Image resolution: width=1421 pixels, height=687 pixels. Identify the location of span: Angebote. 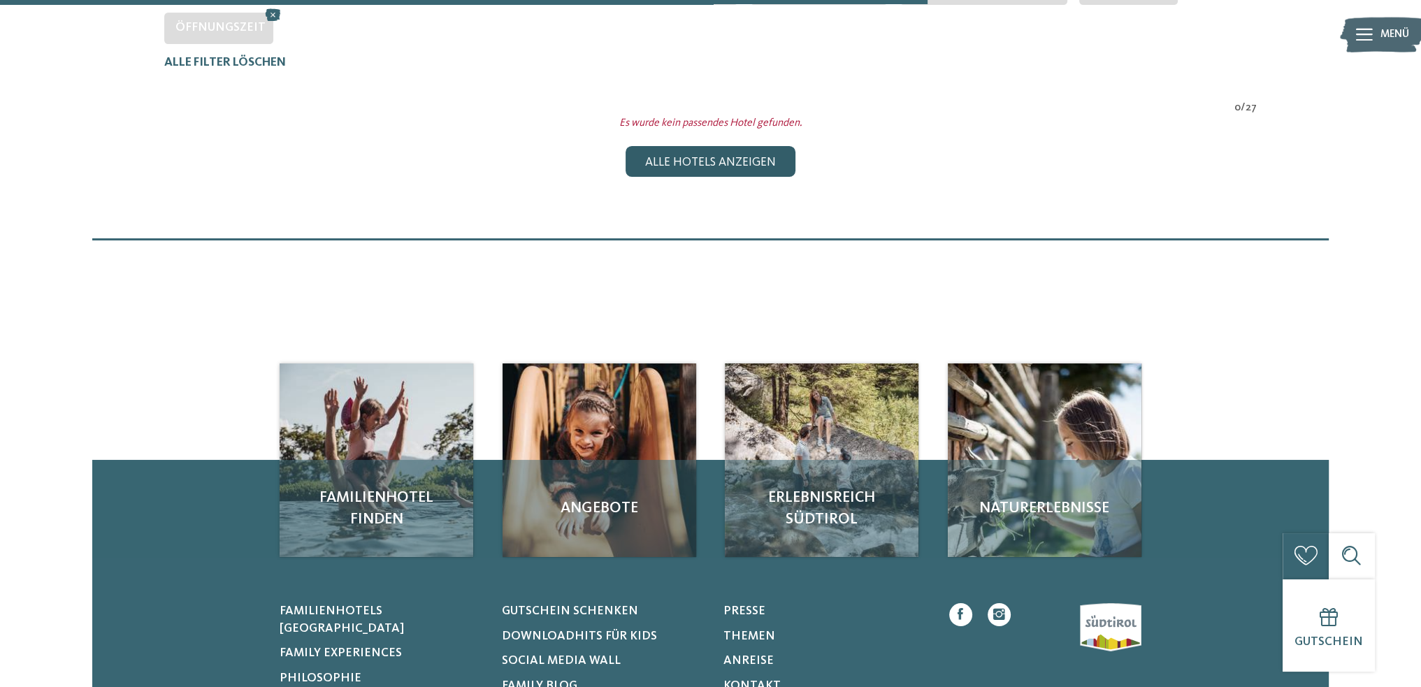
(599, 508).